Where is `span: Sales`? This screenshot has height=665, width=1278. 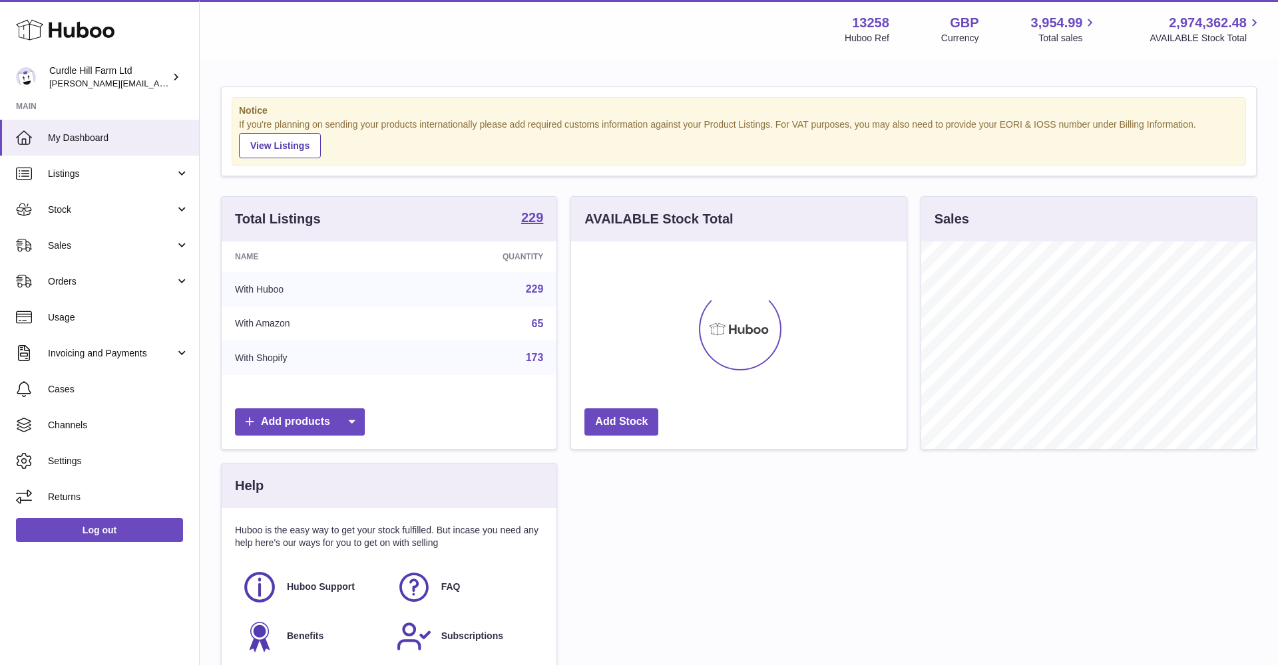 span: Sales is located at coordinates (111, 246).